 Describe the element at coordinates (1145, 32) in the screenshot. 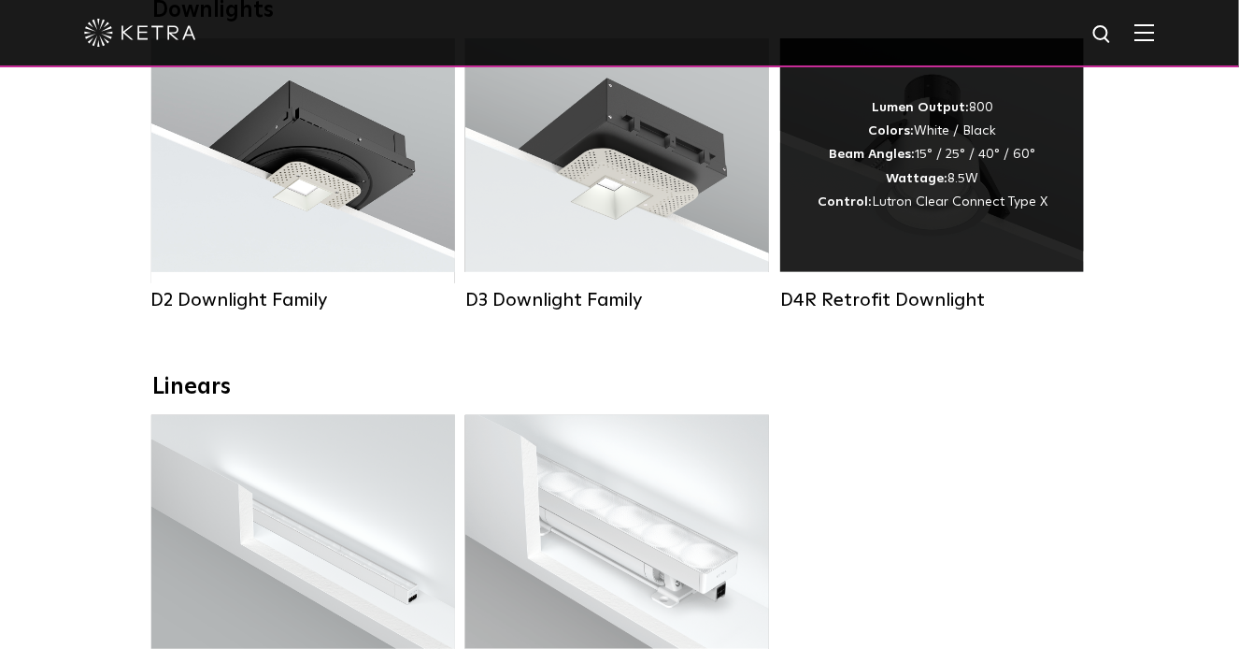

I see `img: Hamburger%20Nav.svg` at that location.